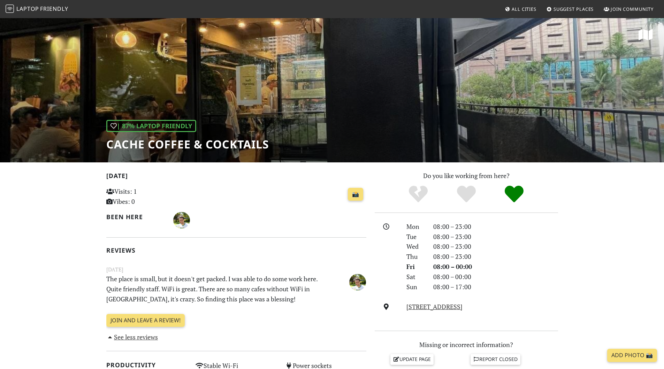 Image resolution: width=664 pixels, height=369 pixels. Describe the element at coordinates (496, 359) in the screenshot. I see `a: Report closed` at that location.